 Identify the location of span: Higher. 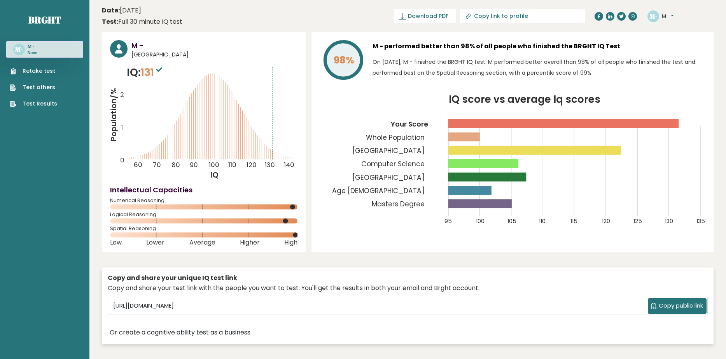
(250, 242).